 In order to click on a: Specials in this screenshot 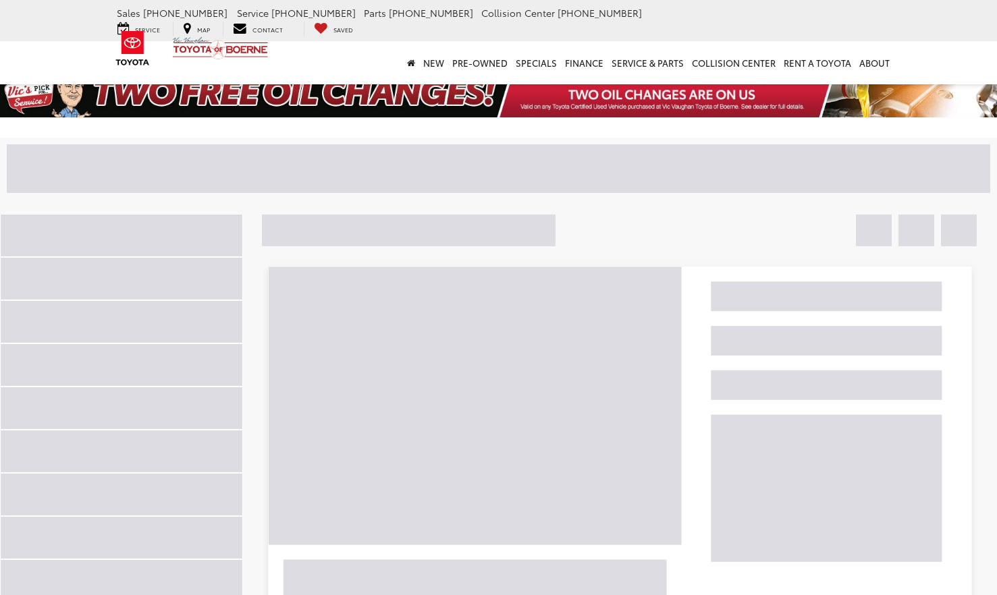, I will do `click(536, 63)`.